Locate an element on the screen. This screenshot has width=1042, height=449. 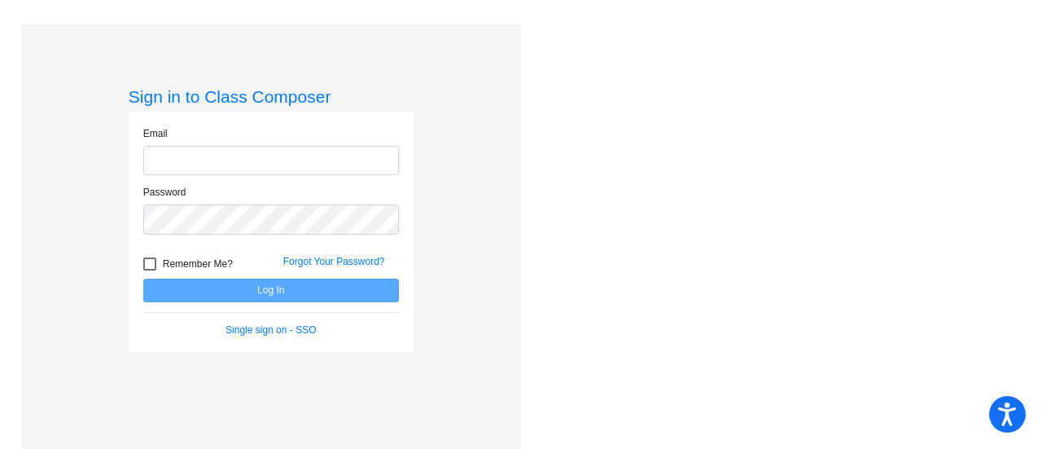
span: Remember Me? is located at coordinates (198, 264).